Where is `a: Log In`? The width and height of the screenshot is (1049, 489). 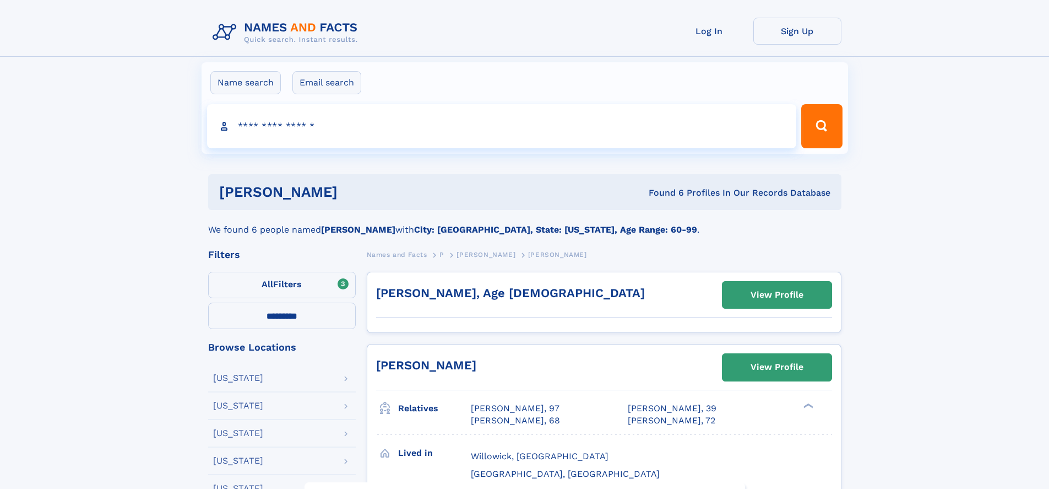
a: Log In is located at coordinates (709, 31).